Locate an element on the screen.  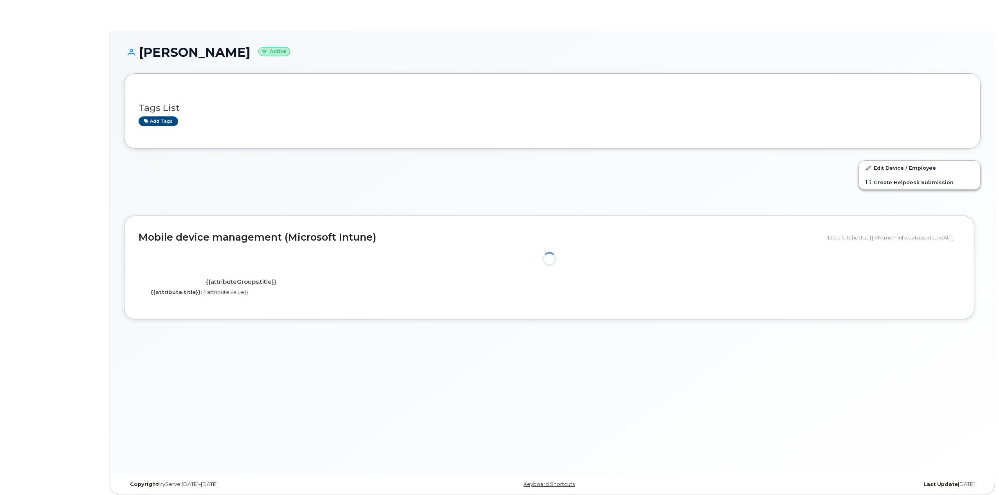
a: Add tags is located at coordinates (158, 121).